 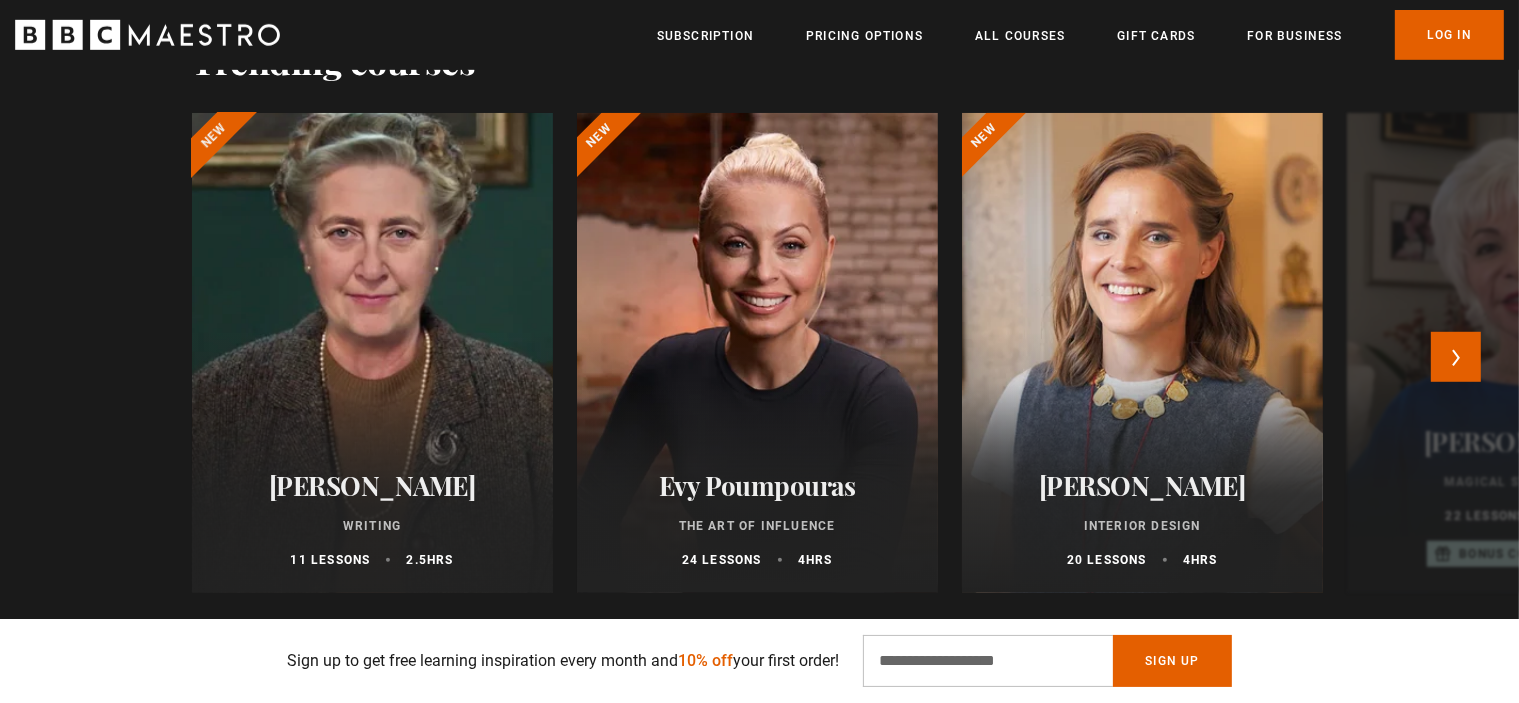 What do you see at coordinates (705, 660) in the screenshot?
I see `span: 10% off` at bounding box center [705, 660].